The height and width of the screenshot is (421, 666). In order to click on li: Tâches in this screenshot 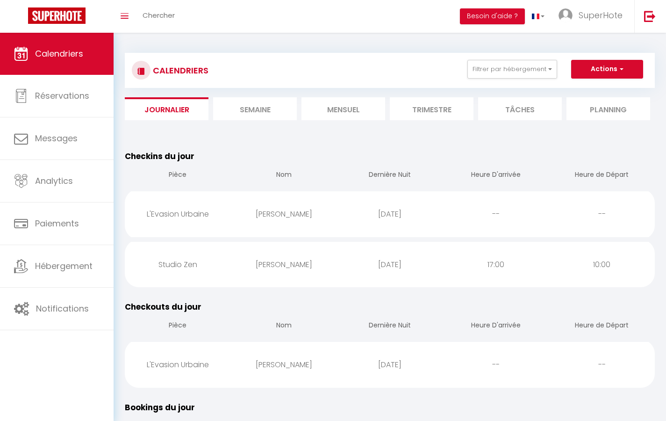, I will do `click(520, 108)`.